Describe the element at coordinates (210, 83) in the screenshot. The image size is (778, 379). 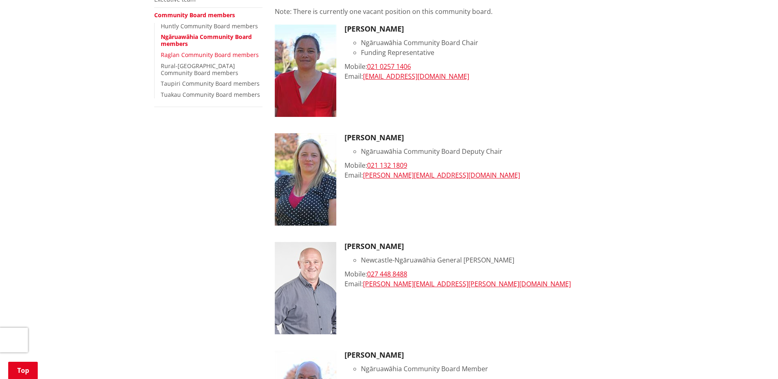
I see `a: Taupiri Community Board members` at that location.